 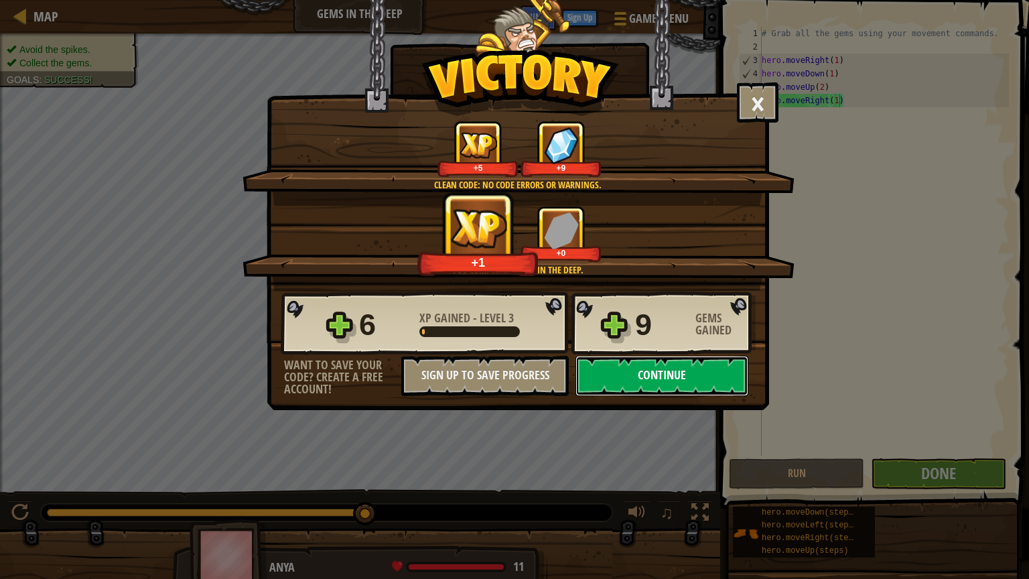 What do you see at coordinates (517, 185) in the screenshot?
I see `div: Clean code: no code errors or warnings.` at bounding box center [517, 185].